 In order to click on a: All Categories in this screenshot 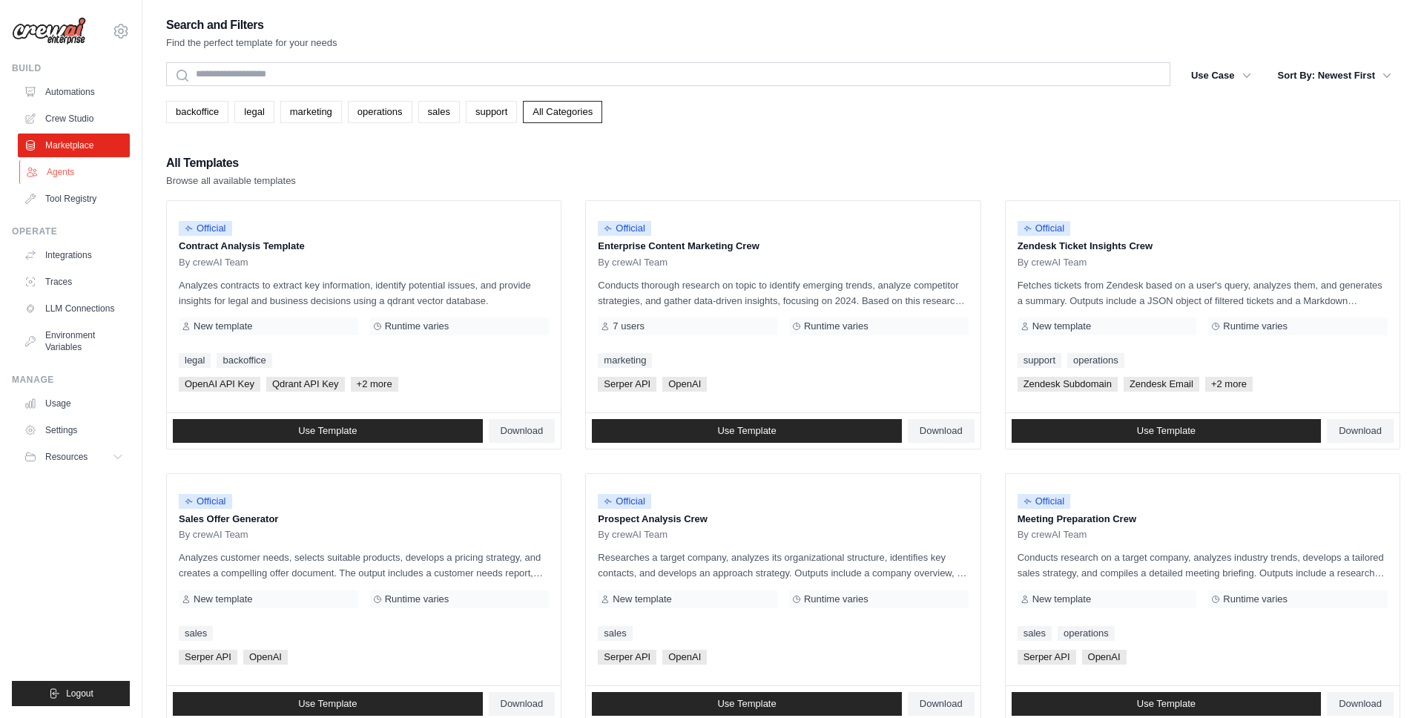, I will do `click(562, 112)`.